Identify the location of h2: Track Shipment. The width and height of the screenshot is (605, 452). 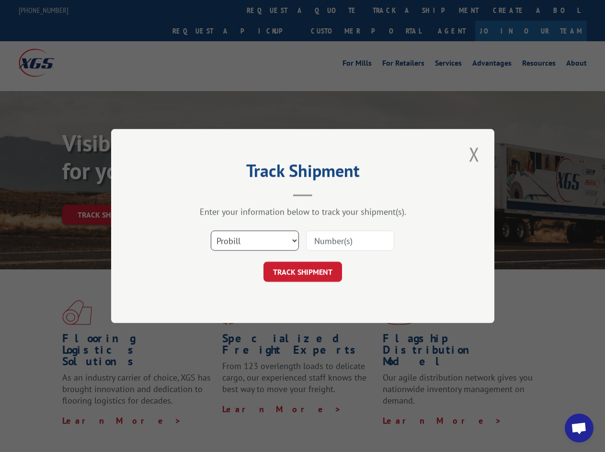
(303, 173).